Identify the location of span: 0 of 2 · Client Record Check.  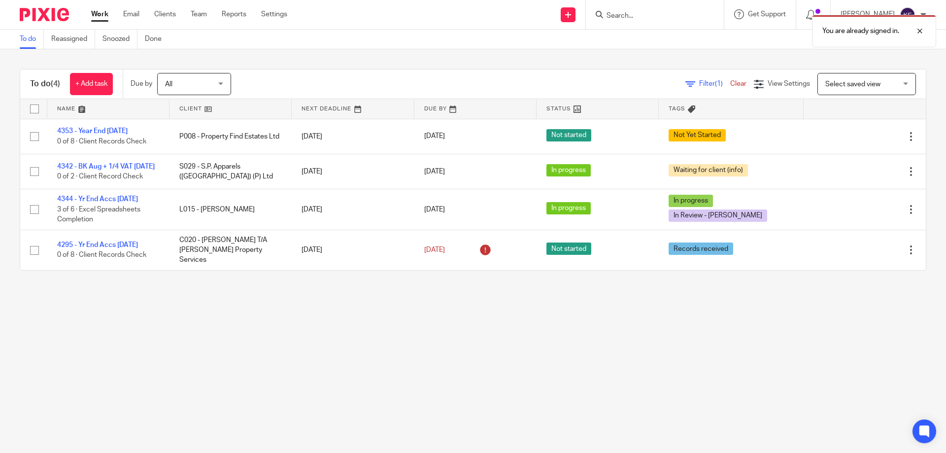
(100, 176).